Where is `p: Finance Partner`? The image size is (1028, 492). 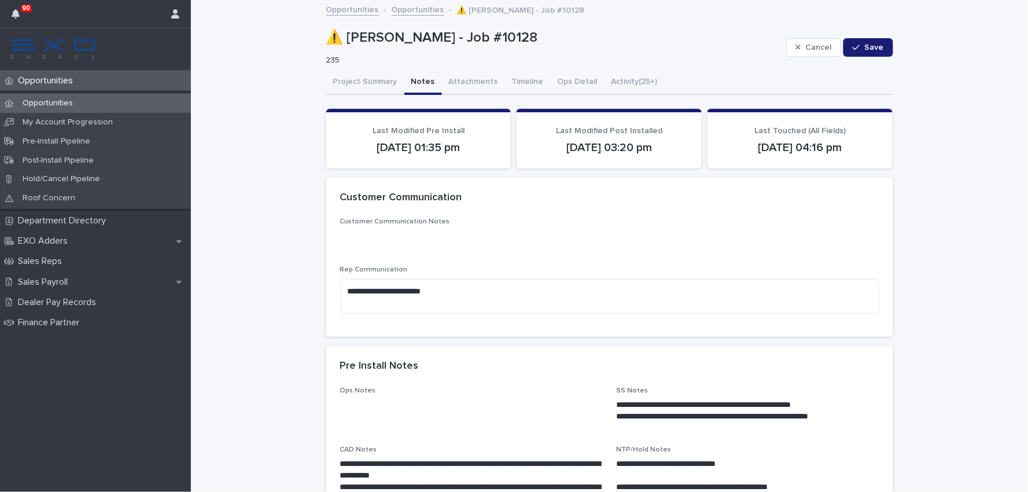
p: Finance Partner is located at coordinates (51, 322).